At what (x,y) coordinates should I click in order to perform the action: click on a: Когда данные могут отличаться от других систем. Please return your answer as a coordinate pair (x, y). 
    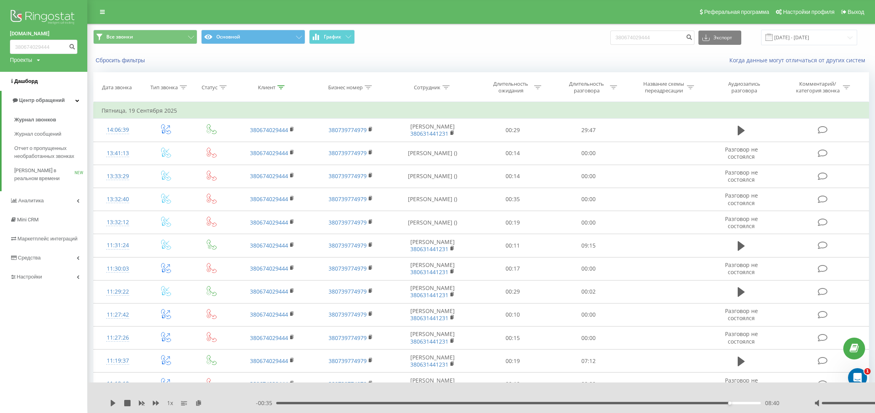
    Looking at the image, I should click on (799, 60).